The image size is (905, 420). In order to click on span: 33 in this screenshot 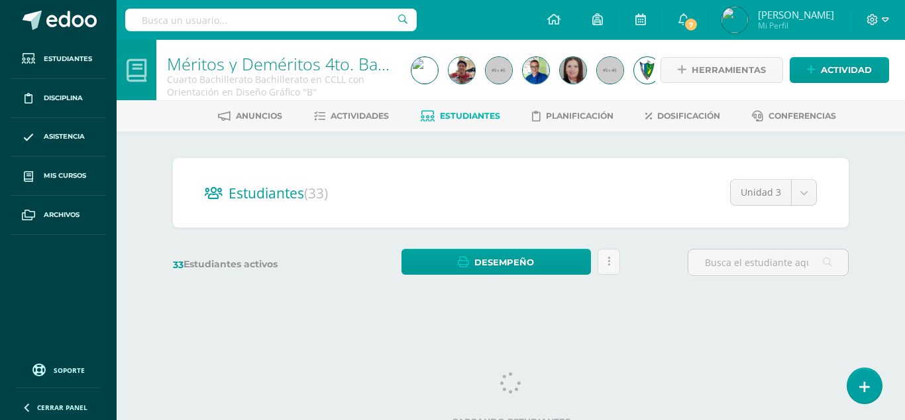, I will do `click(178, 264)`.